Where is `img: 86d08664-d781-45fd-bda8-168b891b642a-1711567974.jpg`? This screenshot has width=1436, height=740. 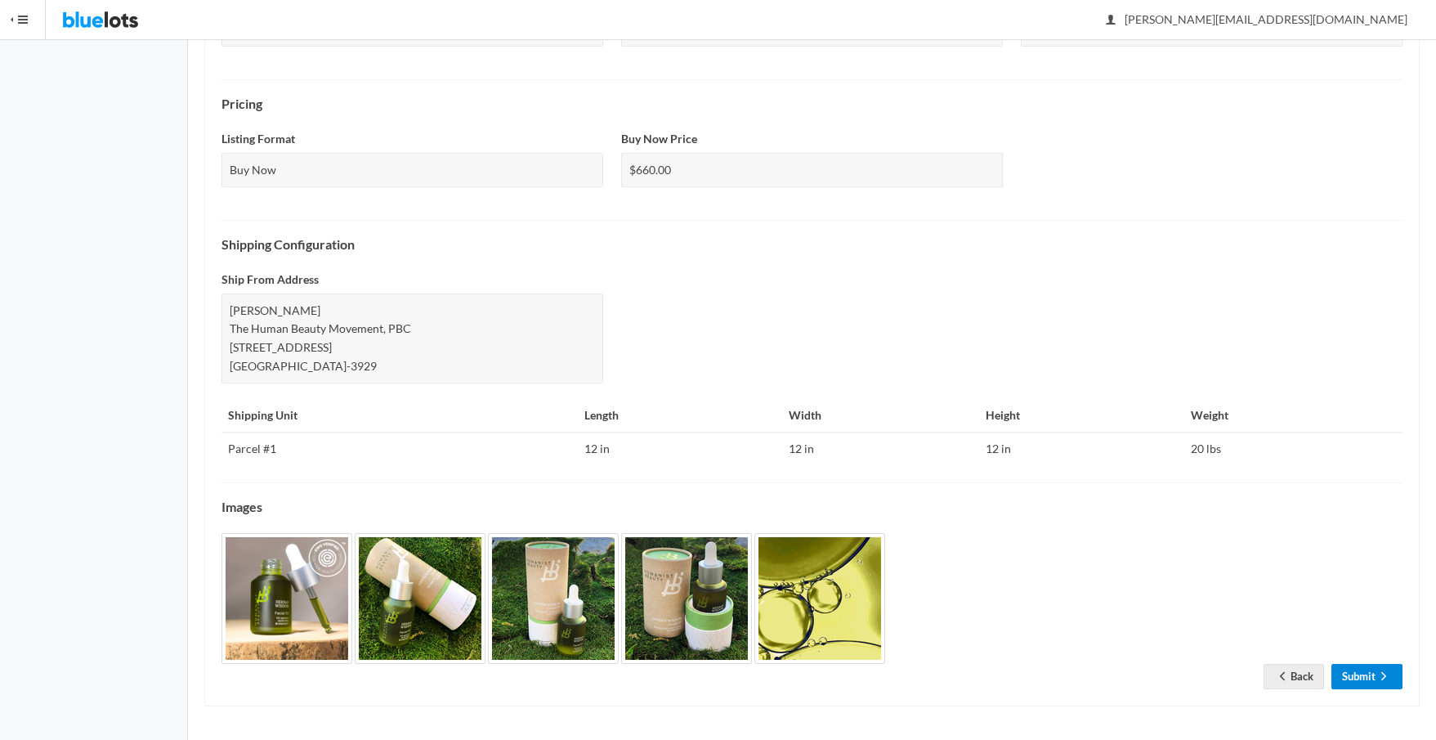 img: 86d08664-d781-45fd-bda8-168b891b642a-1711567974.jpg is located at coordinates (687, 598).